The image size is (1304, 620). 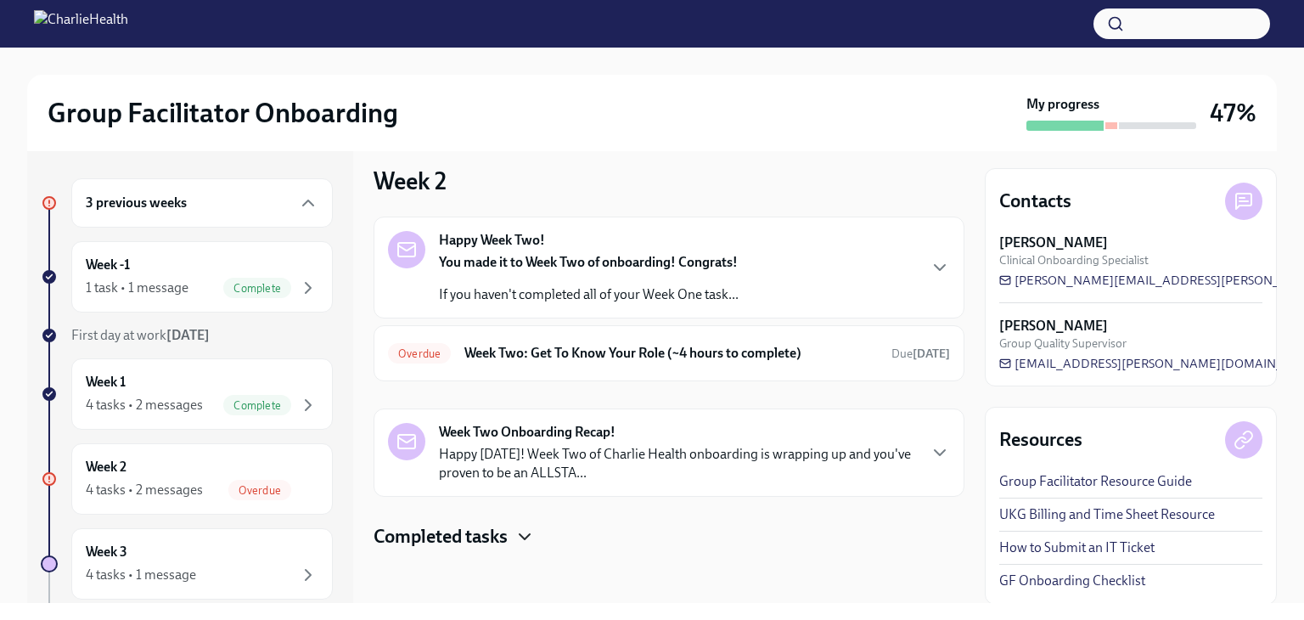 I want to click on h4: Resources, so click(x=1041, y=440).